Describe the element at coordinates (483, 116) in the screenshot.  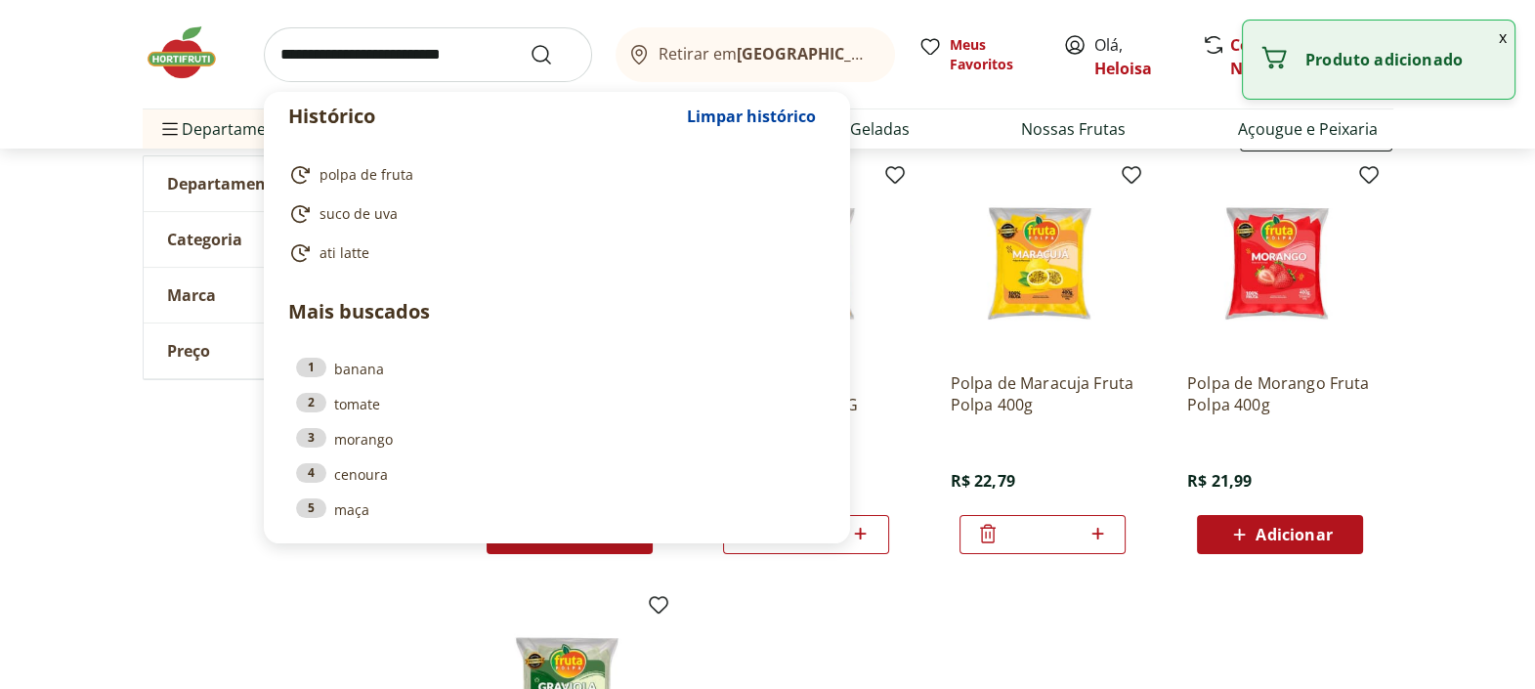
I see `p: Histórico` at that location.